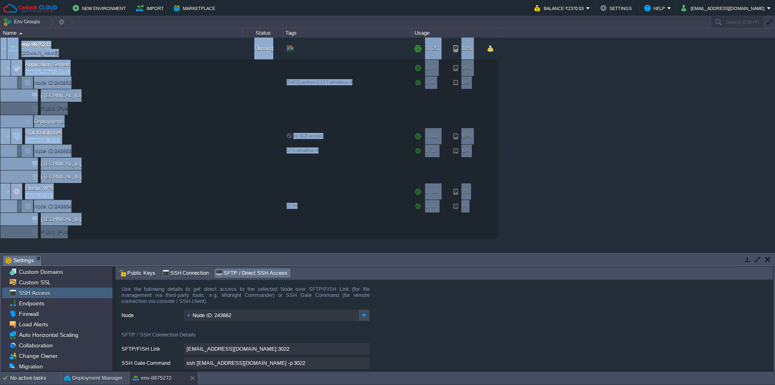  What do you see at coordinates (305, 136) in the screenshot?
I see `span: no SLB access` at bounding box center [305, 136].